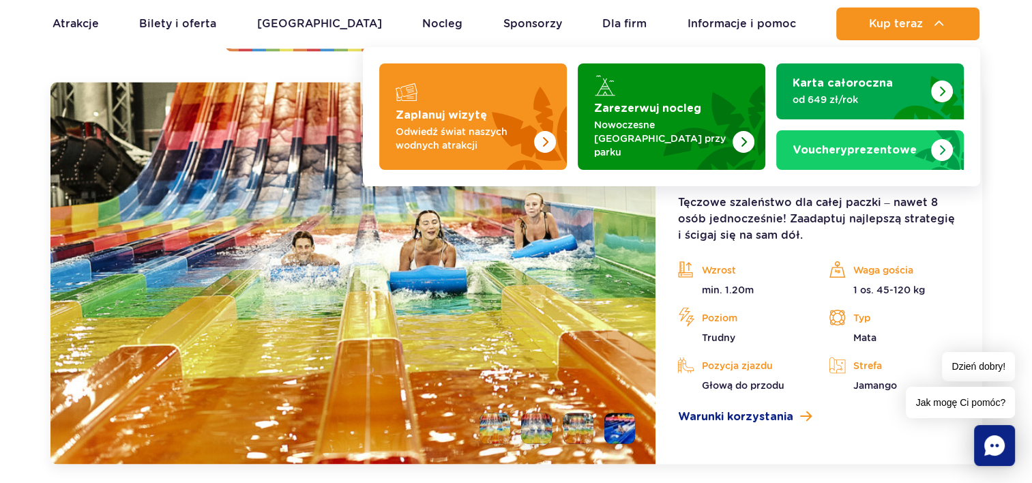  Describe the element at coordinates (894, 290) in the screenshot. I see `p: 1 os. 45-120 kg` at that location.